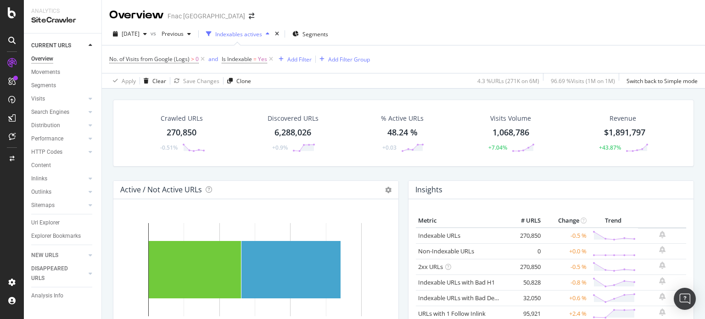 This screenshot has height=319, width=705. What do you see at coordinates (610, 147) in the screenshot?
I see `div: +43.87%` at bounding box center [610, 147].